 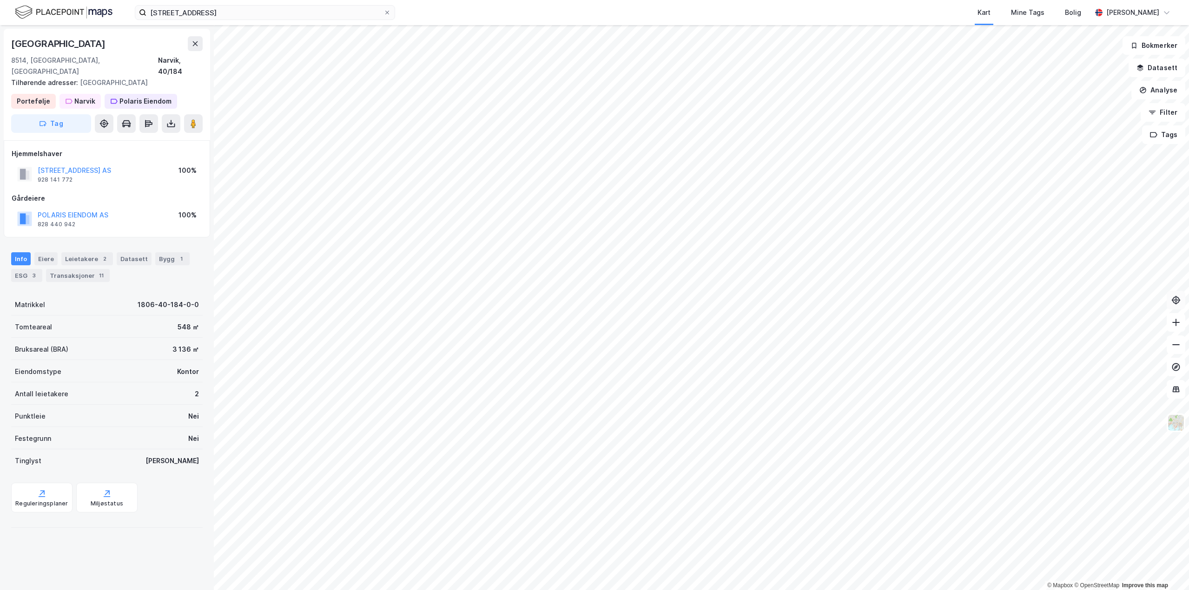 What do you see at coordinates (185, 350) in the screenshot?
I see `div: 3 136 ㎡` at bounding box center [185, 350].